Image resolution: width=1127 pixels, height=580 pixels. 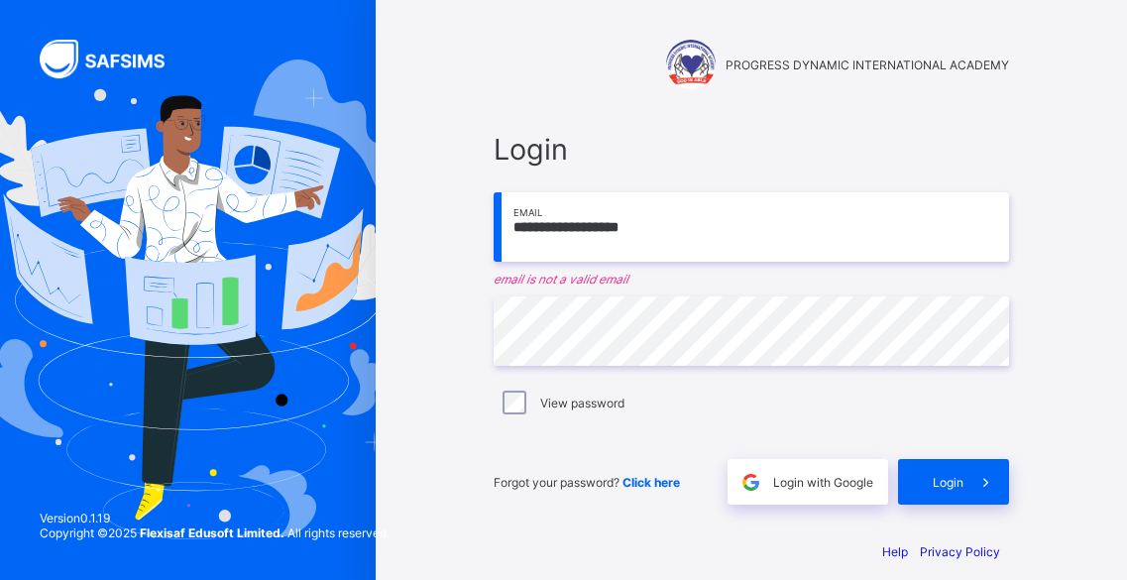 I want to click on img: google.396cfc9801f0270233282035f929180a.svg, so click(x=750, y=482).